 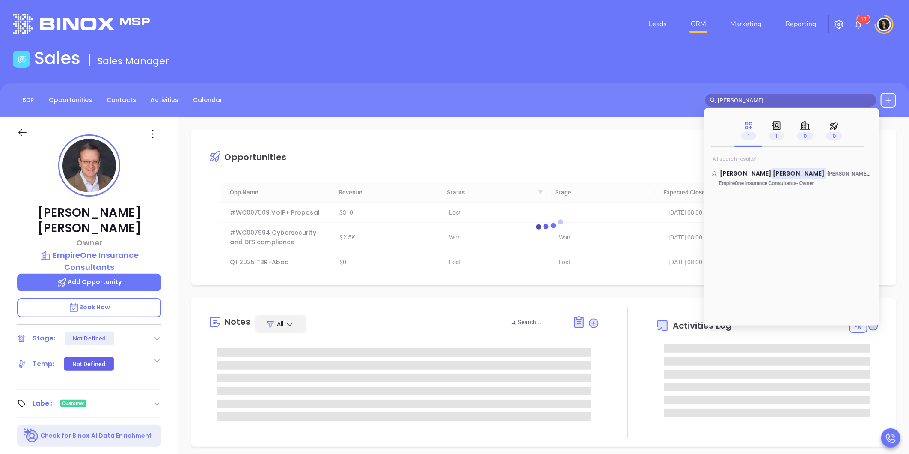 I want to click on p: New Opportunity, so click(x=844, y=165).